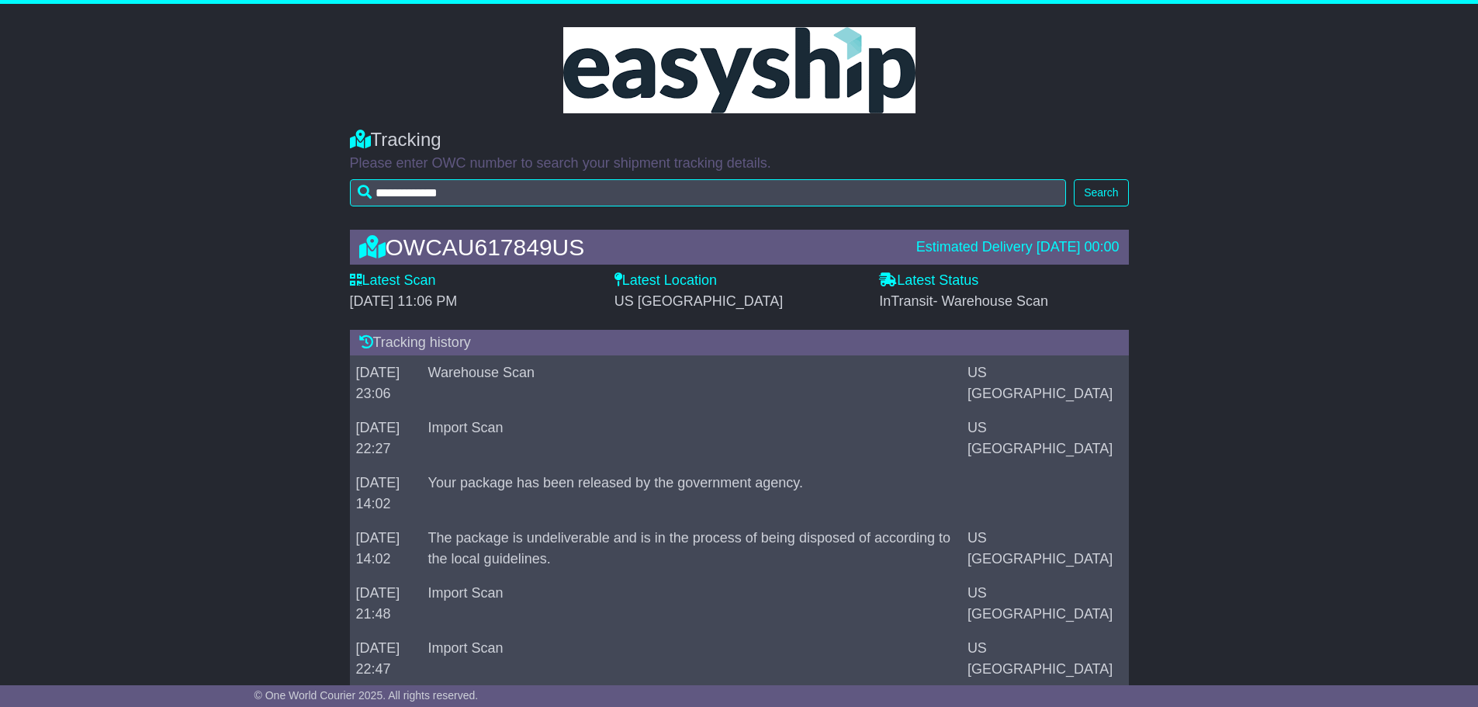  What do you see at coordinates (739, 70) in the screenshot?
I see `img: GetCustomerLogo` at bounding box center [739, 70].